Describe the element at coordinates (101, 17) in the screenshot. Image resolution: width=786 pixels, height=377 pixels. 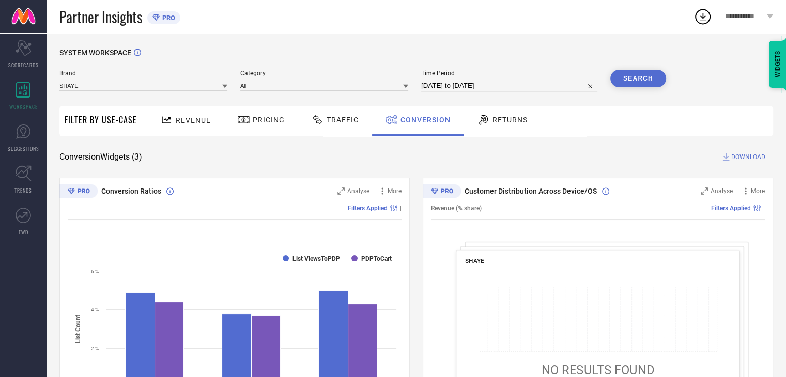
I see `span: Partner Insights` at that location.